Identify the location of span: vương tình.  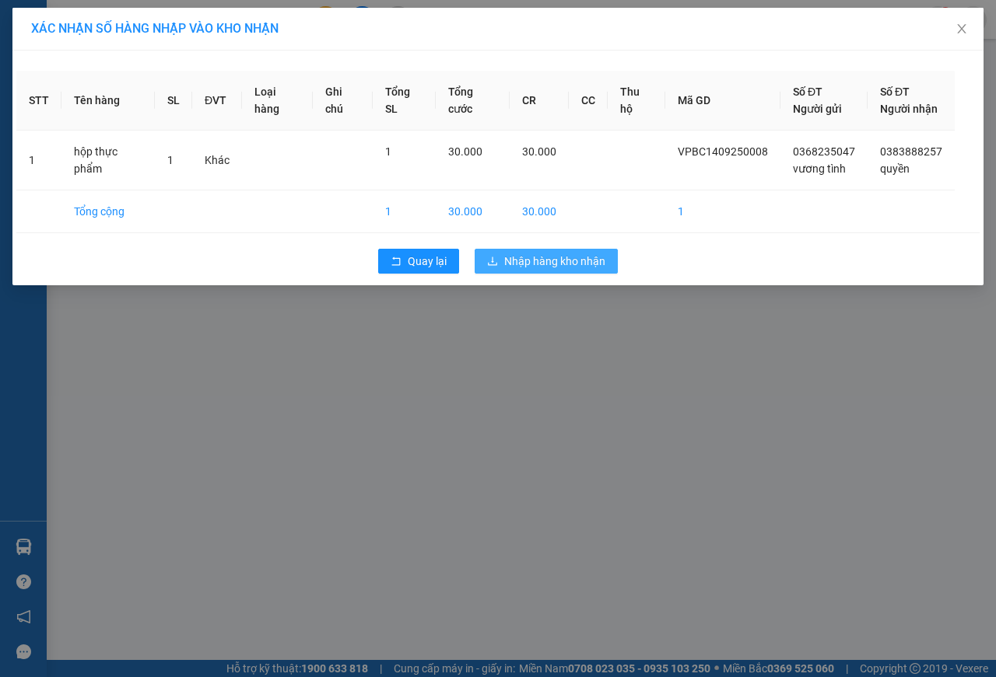
(819, 169).